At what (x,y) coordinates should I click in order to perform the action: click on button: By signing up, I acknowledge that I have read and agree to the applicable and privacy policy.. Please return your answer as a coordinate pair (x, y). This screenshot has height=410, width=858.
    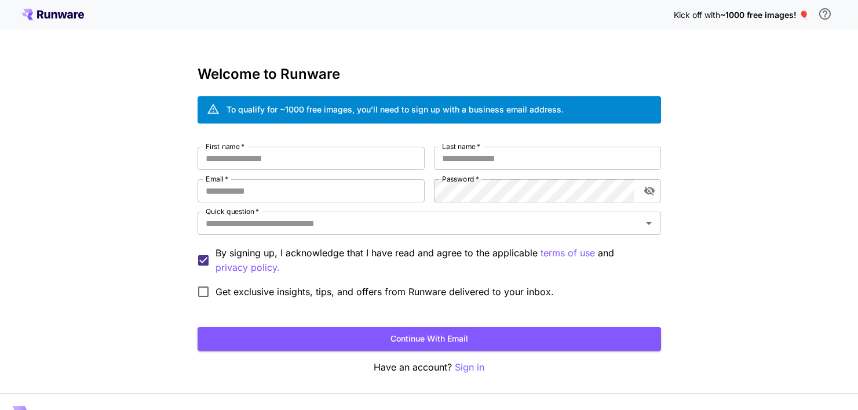
    Looking at the image, I should click on (568, 253).